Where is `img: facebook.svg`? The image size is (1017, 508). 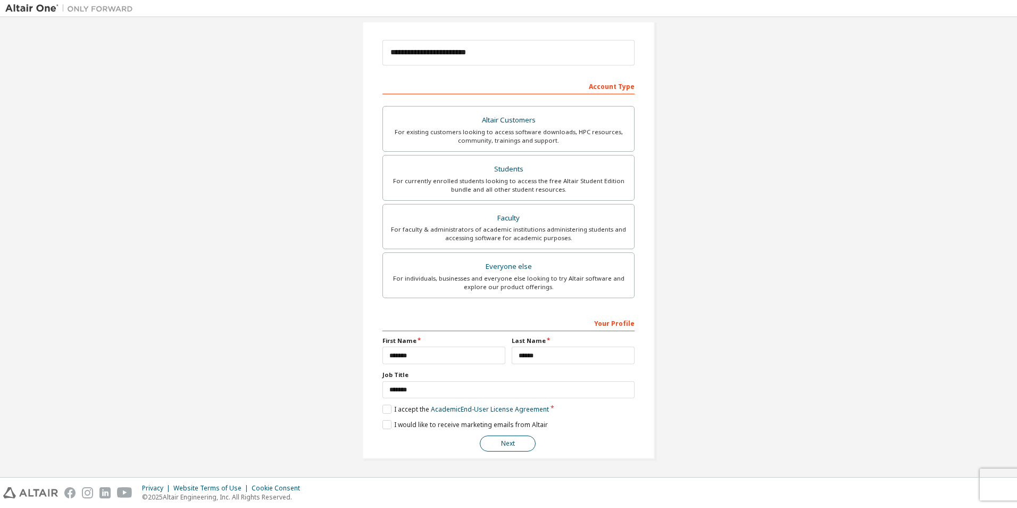 img: facebook.svg is located at coordinates (70, 492).